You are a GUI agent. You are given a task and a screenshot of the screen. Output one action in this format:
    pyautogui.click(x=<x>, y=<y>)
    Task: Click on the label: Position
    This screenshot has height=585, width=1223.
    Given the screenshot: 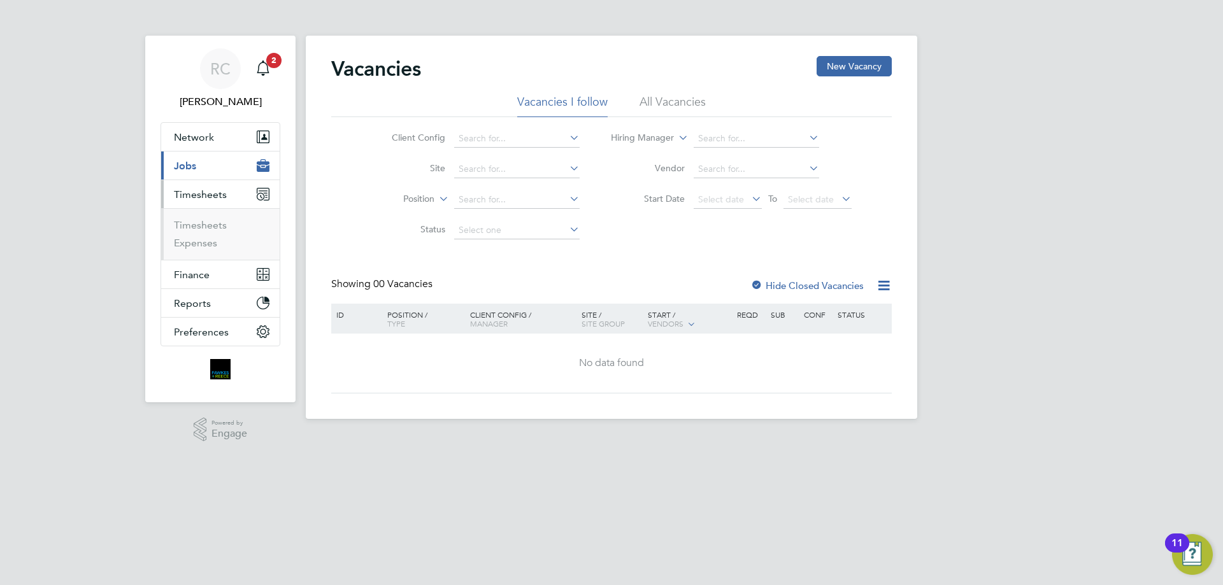 What is the action you would take?
    pyautogui.click(x=397, y=199)
    